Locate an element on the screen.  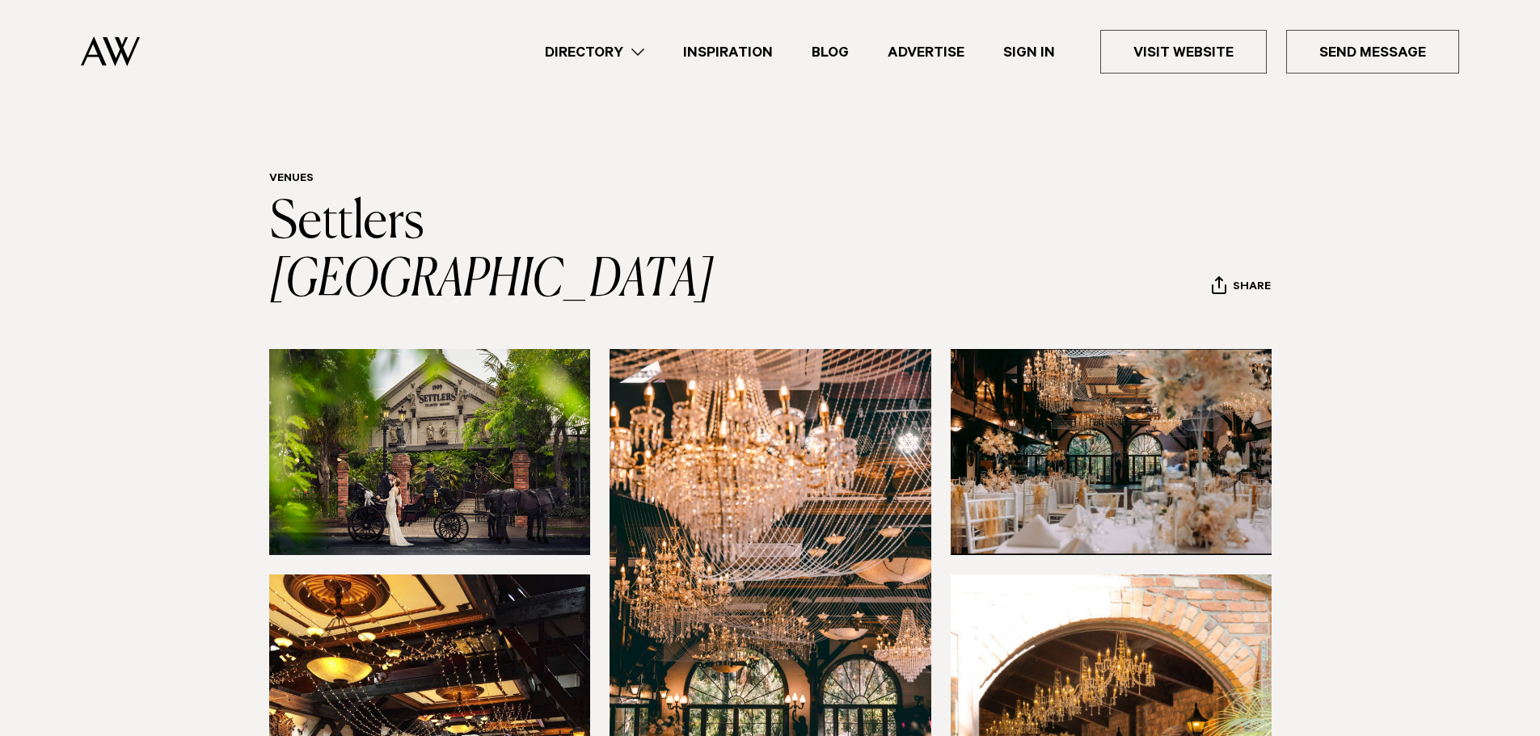
a: Visit Website is located at coordinates (1184, 52).